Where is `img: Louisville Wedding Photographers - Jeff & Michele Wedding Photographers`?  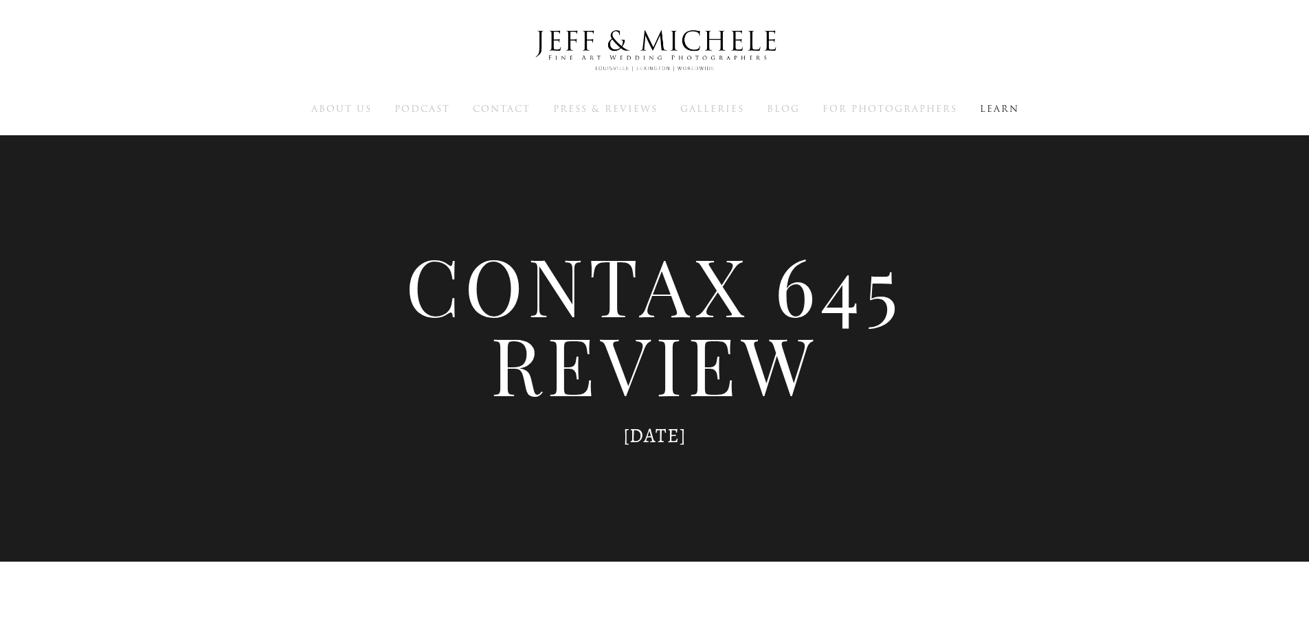 img: Louisville Wedding Photographers - Jeff & Michele Wedding Photographers is located at coordinates (655, 51).